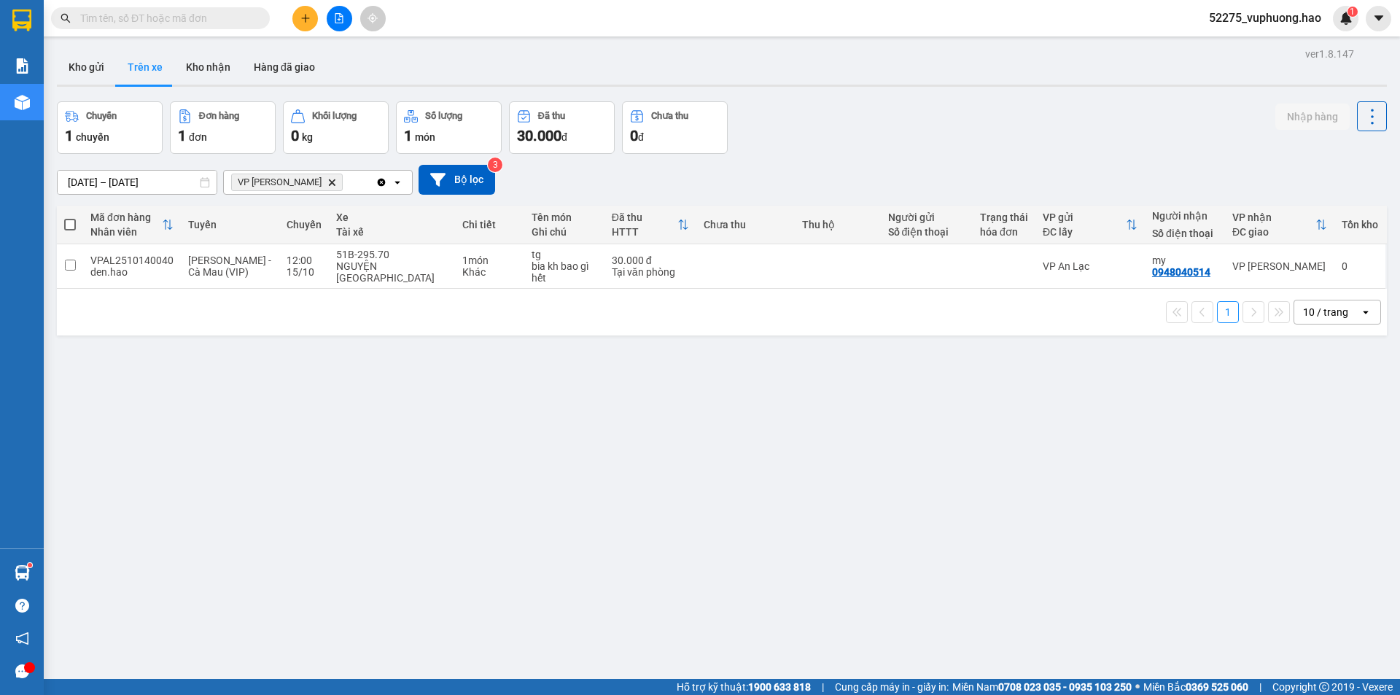 Image resolution: width=1400 pixels, height=695 pixels. What do you see at coordinates (1042, 687) in the screenshot?
I see `span: Miền Nam` at bounding box center [1042, 687].